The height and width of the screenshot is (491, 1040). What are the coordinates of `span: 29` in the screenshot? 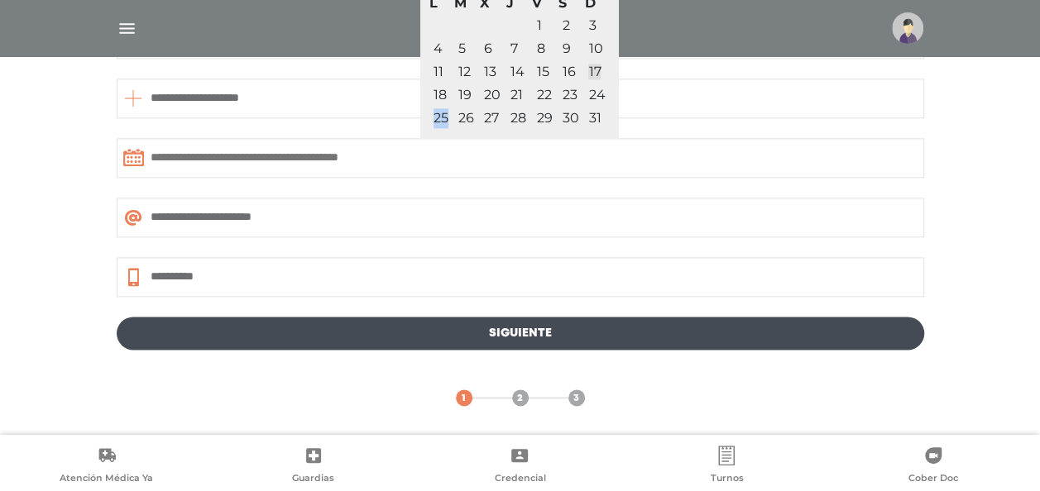 It's located at (543, 117).